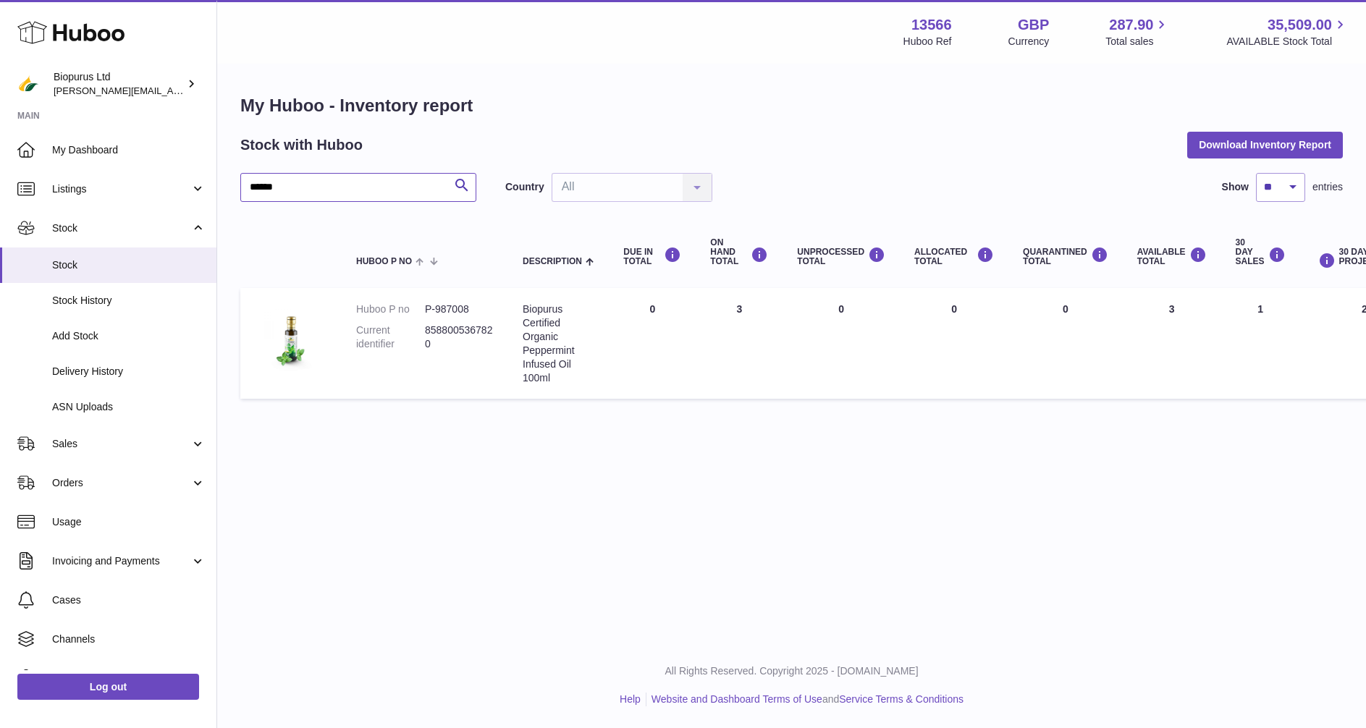  Describe the element at coordinates (805, 699) in the screenshot. I see `li: and` at that location.